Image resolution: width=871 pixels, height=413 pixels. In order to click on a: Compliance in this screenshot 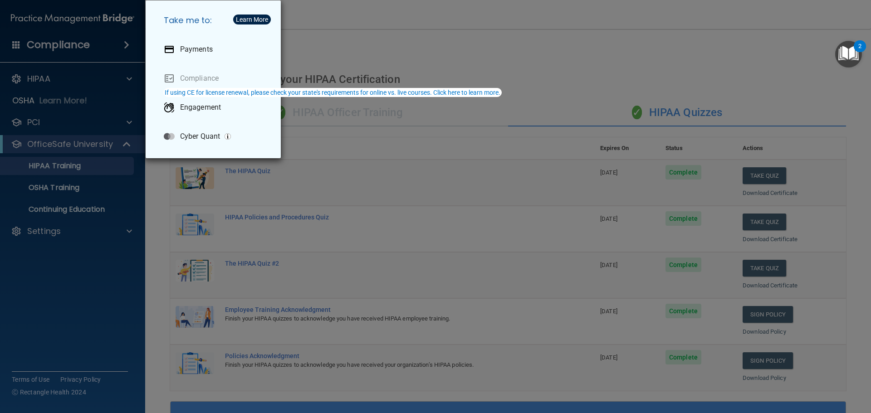, I will do `click(215, 78)`.